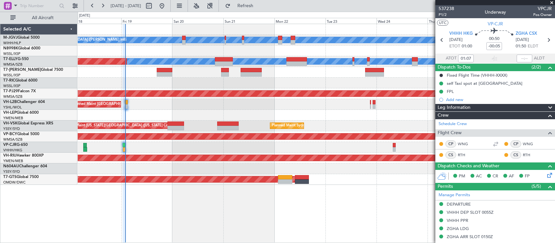 Image resolution: width=555 pixels, height=243 pixels. Describe the element at coordinates (28, 123) in the screenshot. I see `a: VH-VSKGlobal Express XRS` at that location.